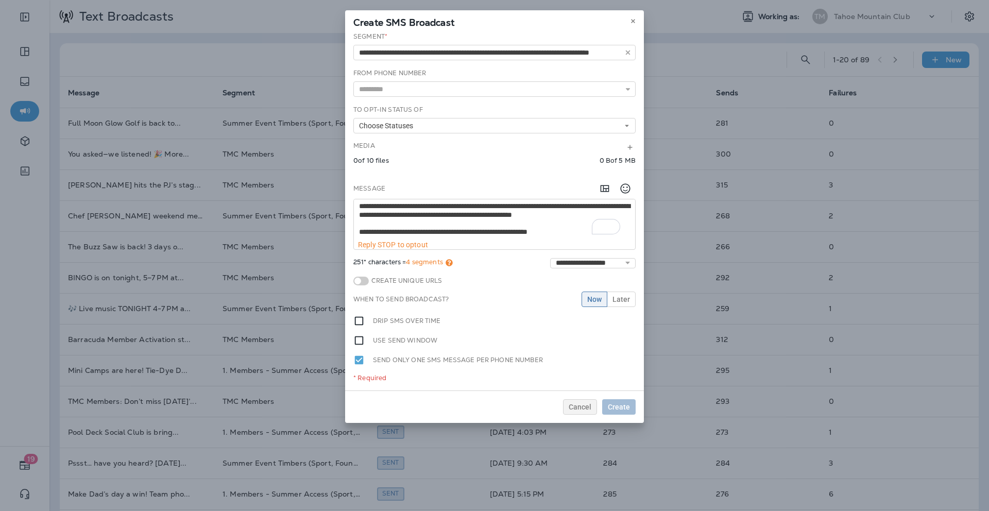 The height and width of the screenshot is (511, 989). Describe the element at coordinates (370, 37) in the screenshot. I see `label: Segment` at that location.